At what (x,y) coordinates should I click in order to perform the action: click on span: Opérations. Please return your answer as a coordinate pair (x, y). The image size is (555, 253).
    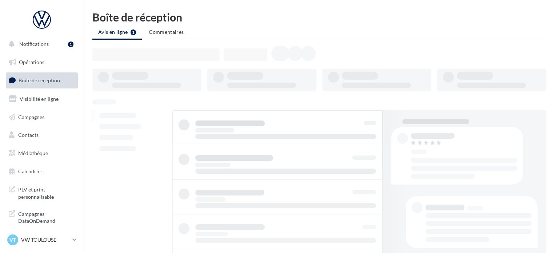
    Looking at the image, I should click on (32, 62).